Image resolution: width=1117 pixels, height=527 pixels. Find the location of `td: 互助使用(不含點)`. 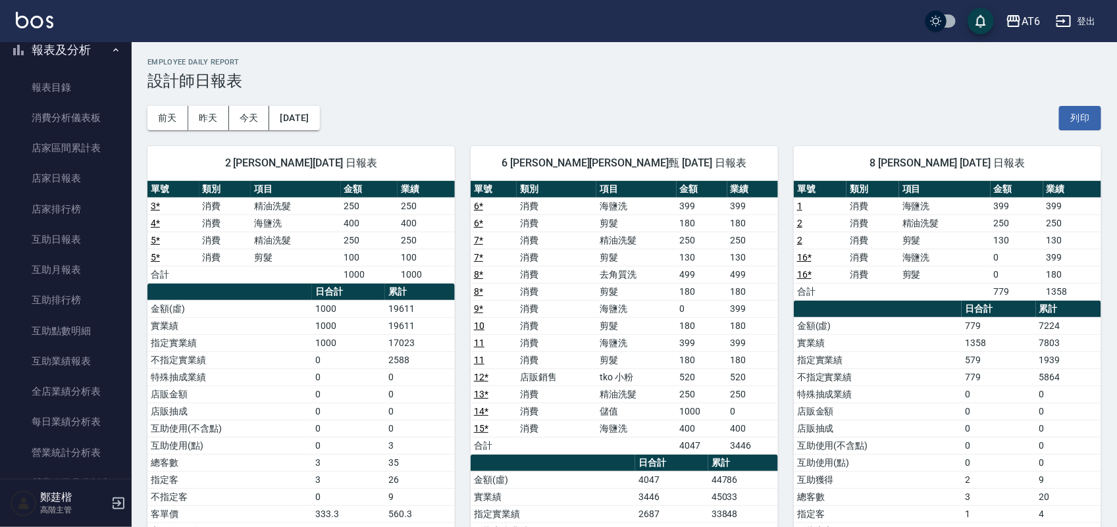

td: 互助使用(不含點) is located at coordinates (230, 428).